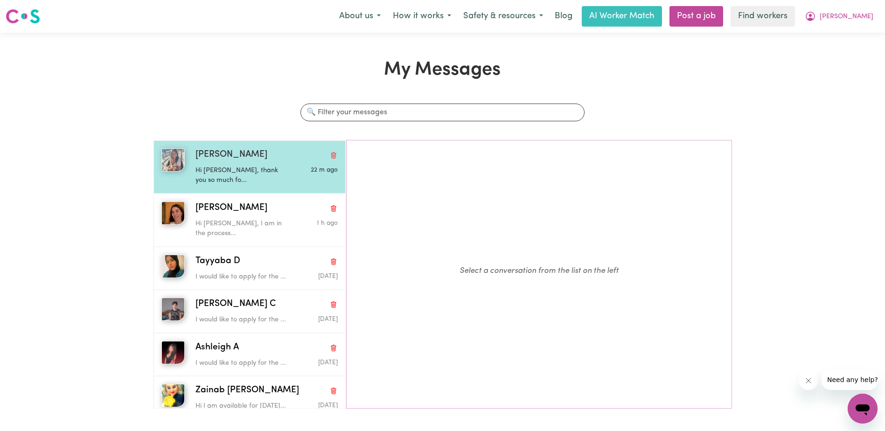  What do you see at coordinates (250, 355) in the screenshot?
I see `button: Ashleigh AAshleigh ADelete conversationI would like to apply for the ...Message sent on April 5, ...` at bounding box center [250, 355].